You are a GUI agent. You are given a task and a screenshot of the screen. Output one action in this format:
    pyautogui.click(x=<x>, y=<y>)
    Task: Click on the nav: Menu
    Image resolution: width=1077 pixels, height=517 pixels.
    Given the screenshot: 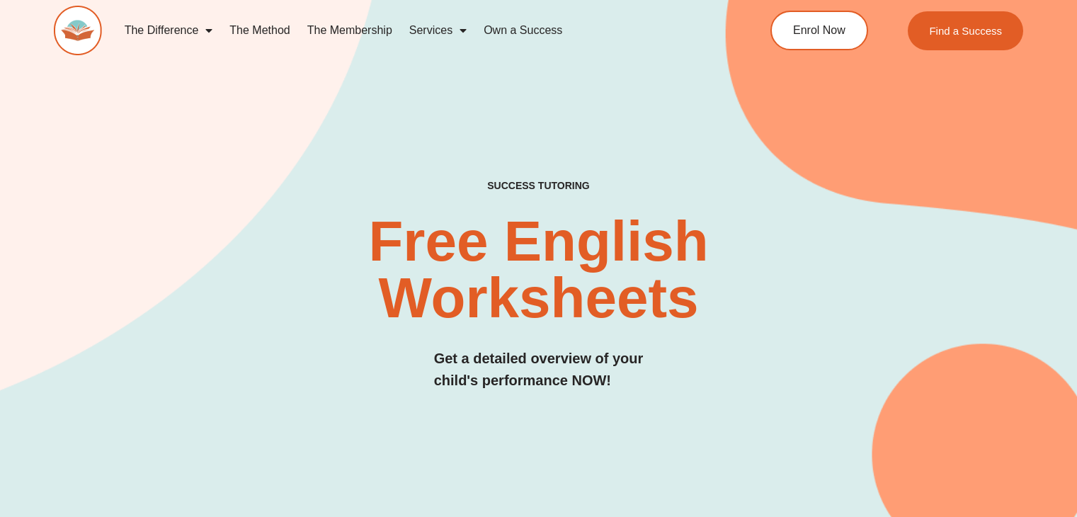 What is the action you would take?
    pyautogui.click(x=416, y=30)
    